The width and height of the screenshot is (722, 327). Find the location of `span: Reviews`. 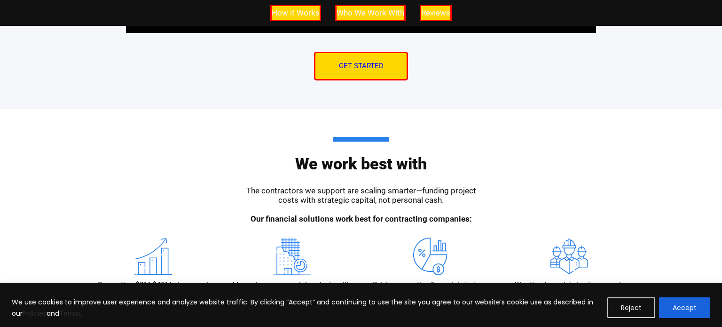

span: Reviews is located at coordinates (436, 13).